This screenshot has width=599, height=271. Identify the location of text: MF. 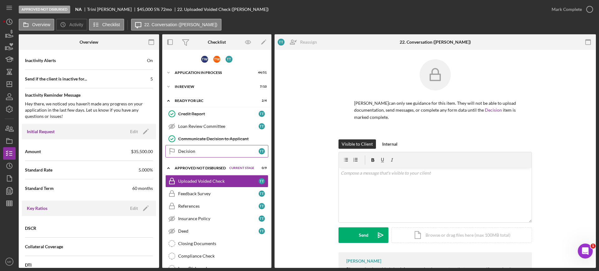
(9, 262).